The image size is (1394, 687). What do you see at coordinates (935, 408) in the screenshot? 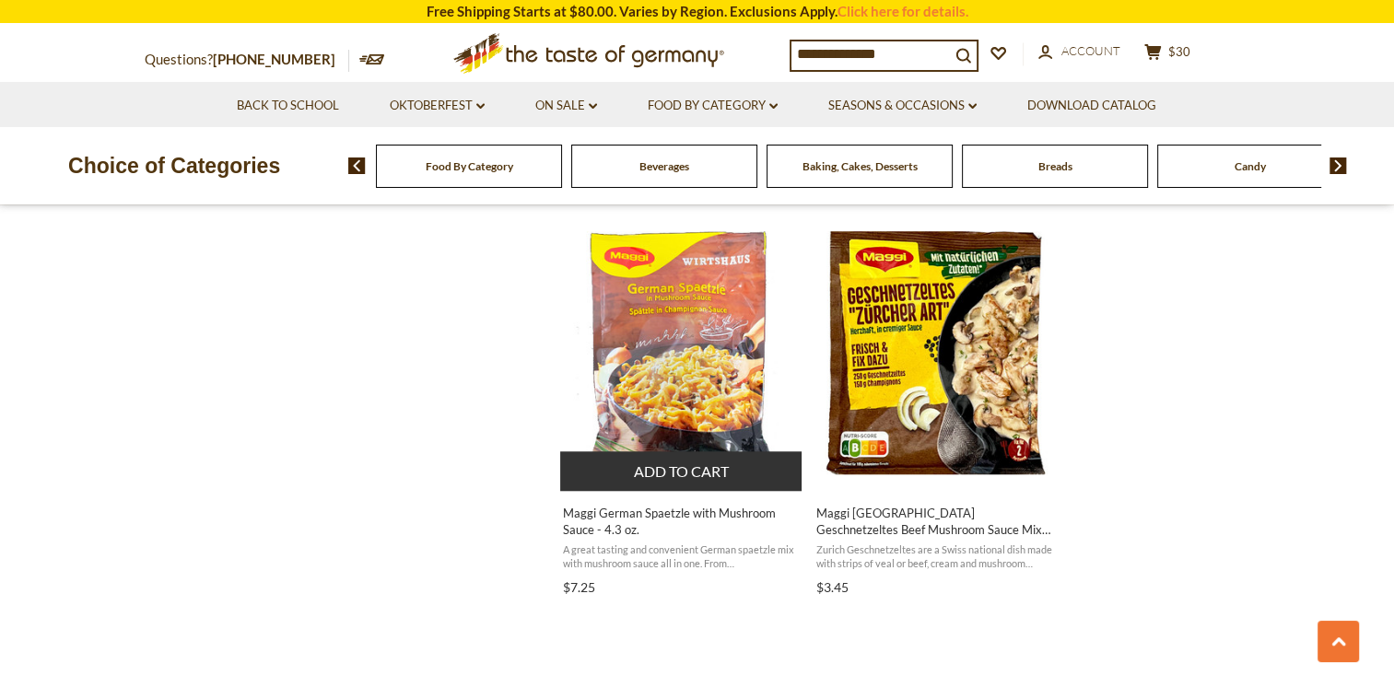
I see `a: Maggi Zurich Geschnetzeltes Beef Mushroom Sauce Mix 3.5 oz.` at bounding box center [935, 408].